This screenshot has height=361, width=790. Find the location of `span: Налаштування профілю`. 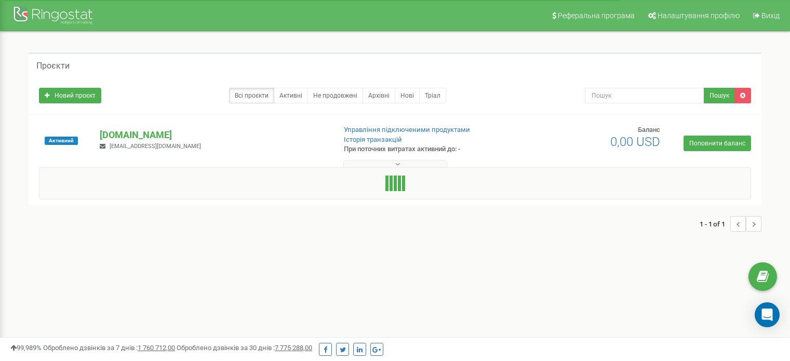

span: Налаштування профілю is located at coordinates (698, 16).